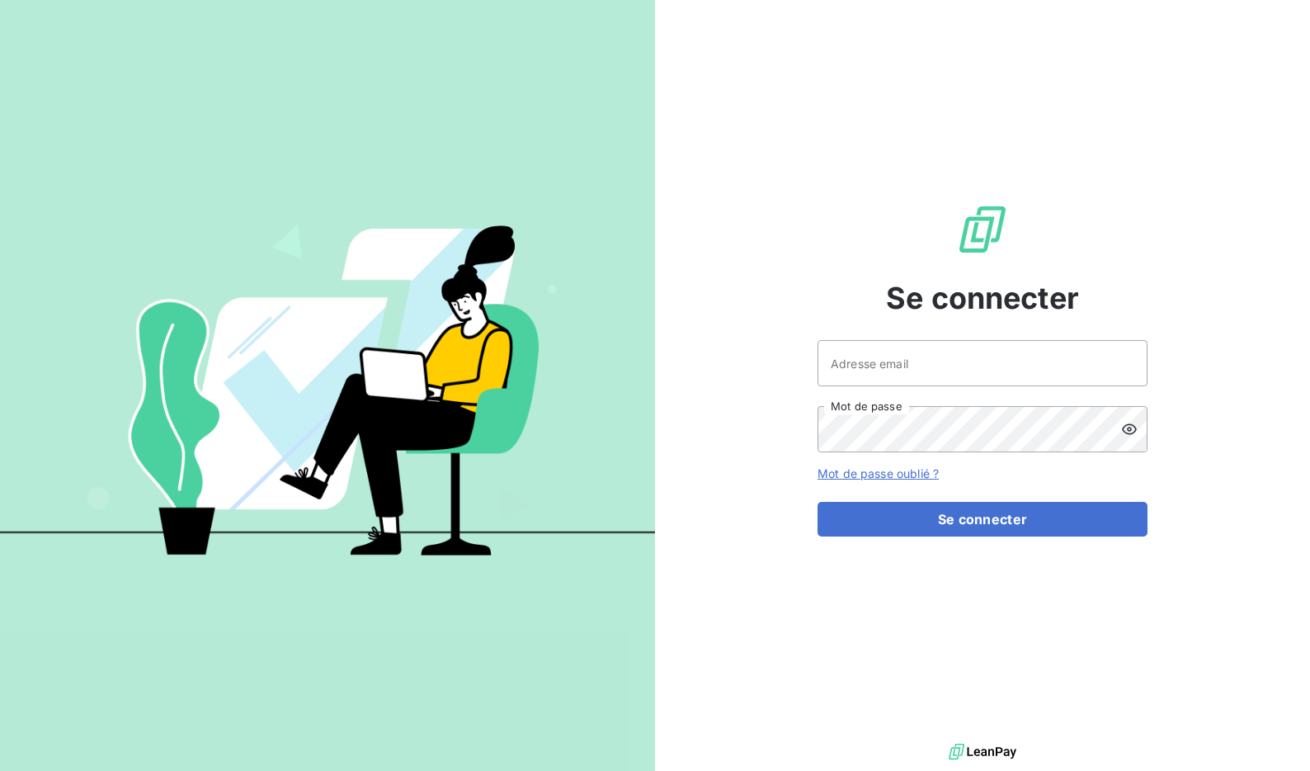 The height and width of the screenshot is (771, 1310). Describe the element at coordinates (983, 298) in the screenshot. I see `span: Se connecter` at that location.